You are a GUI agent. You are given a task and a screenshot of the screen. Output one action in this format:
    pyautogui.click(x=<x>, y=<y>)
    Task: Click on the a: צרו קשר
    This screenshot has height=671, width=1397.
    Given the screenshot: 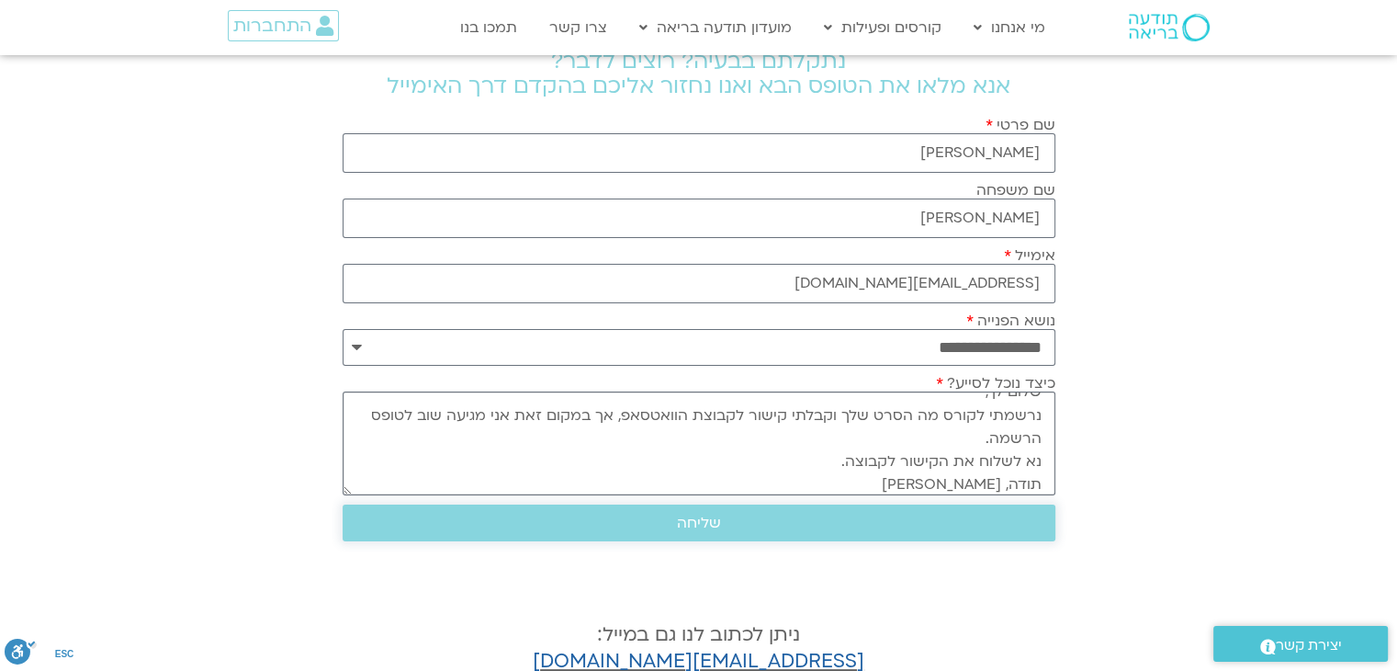 What is the action you would take?
    pyautogui.click(x=578, y=28)
    